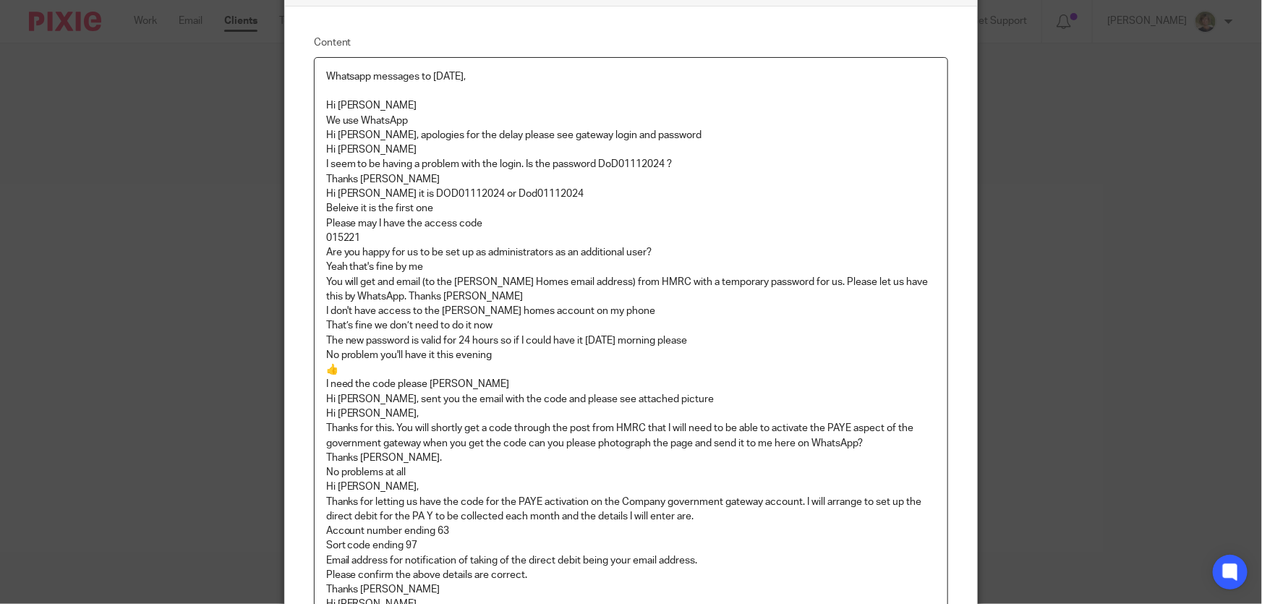 This screenshot has width=1262, height=604. What do you see at coordinates (631, 164) in the screenshot?
I see `p: I seem to be having a problem with the login. Is the password DoD01112024 ?` at bounding box center [631, 164].